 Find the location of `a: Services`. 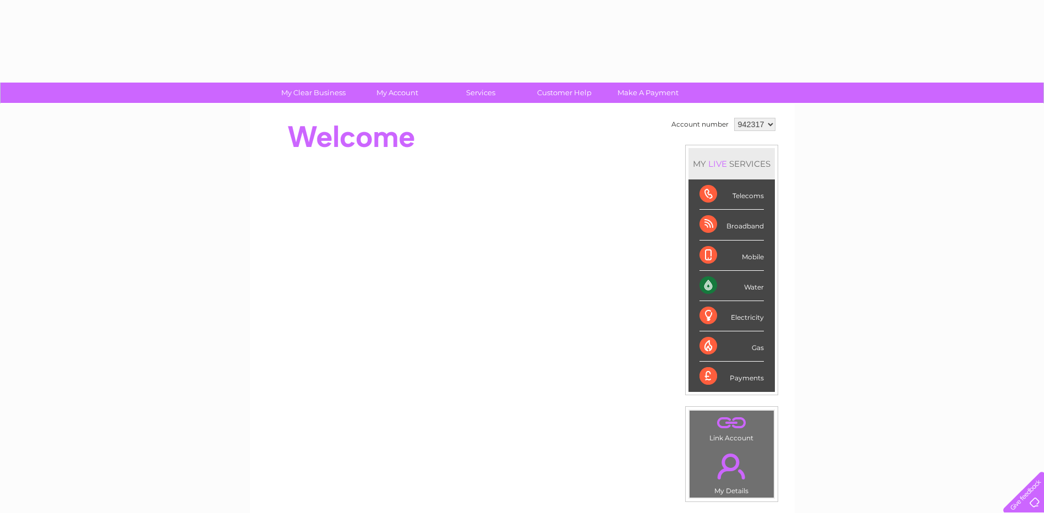

a: Services is located at coordinates (480, 92).